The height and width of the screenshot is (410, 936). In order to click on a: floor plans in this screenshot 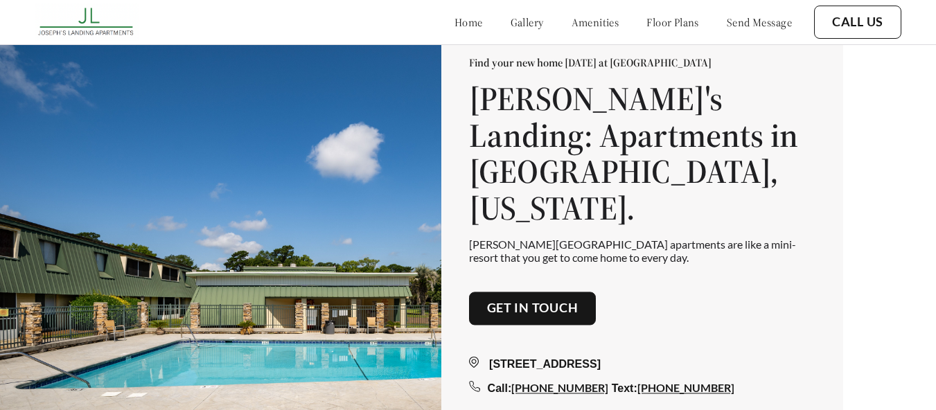, I will do `click(673, 22)`.